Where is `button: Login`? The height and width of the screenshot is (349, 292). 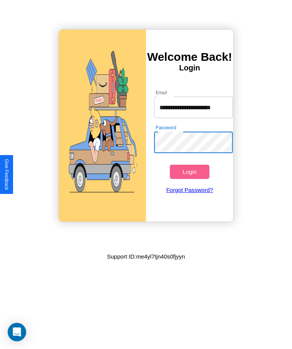
button: Login is located at coordinates (190, 172).